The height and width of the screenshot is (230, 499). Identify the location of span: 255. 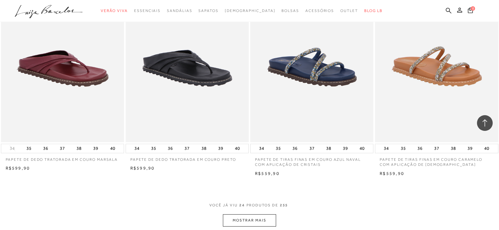
(284, 209).